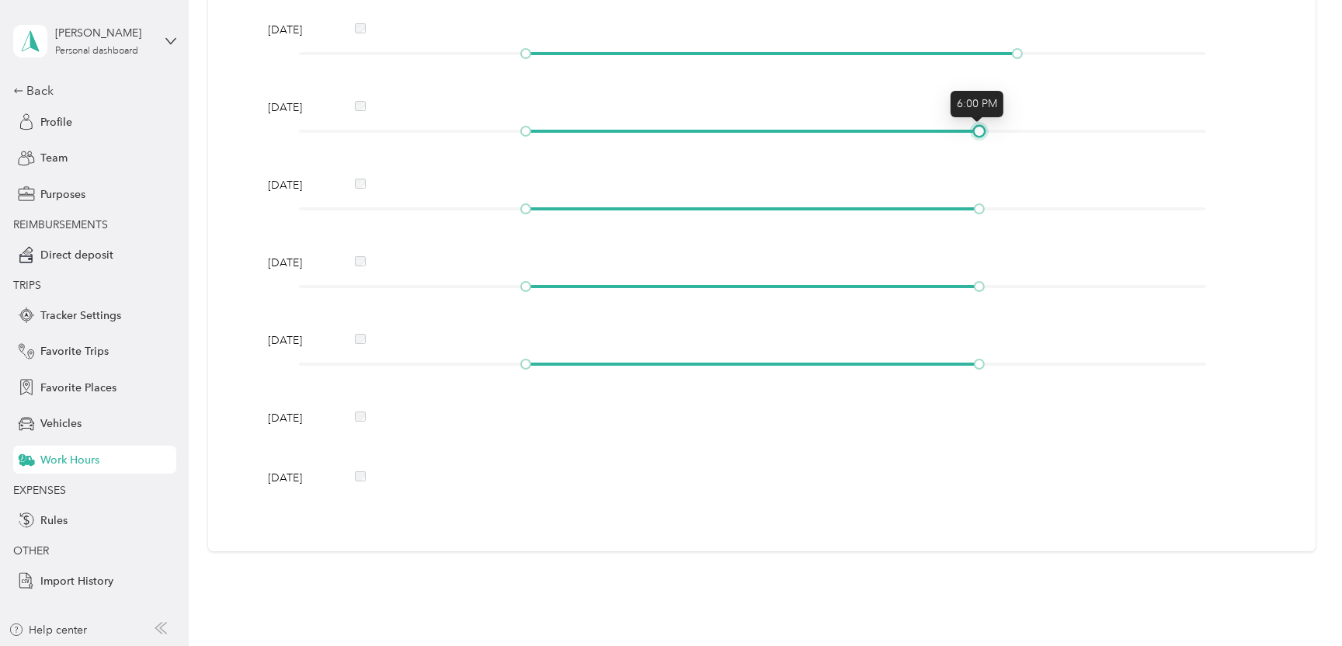  Describe the element at coordinates (54, 158) in the screenshot. I see `span: Team` at that location.